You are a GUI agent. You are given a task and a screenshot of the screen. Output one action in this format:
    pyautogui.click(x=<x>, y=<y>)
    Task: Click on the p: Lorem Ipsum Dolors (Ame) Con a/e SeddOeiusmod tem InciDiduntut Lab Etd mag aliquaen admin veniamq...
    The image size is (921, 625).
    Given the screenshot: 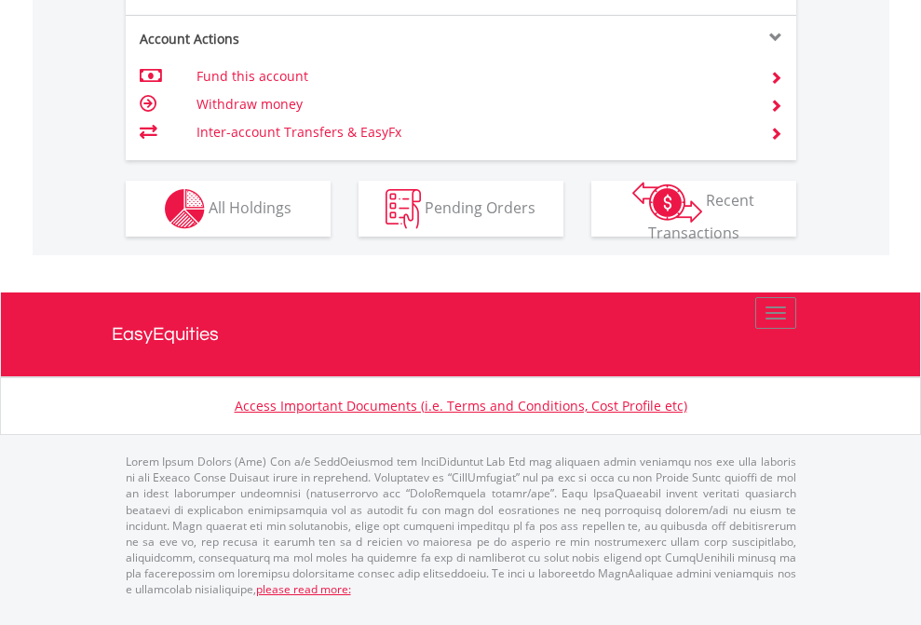 What is the action you would take?
    pyautogui.click(x=461, y=525)
    